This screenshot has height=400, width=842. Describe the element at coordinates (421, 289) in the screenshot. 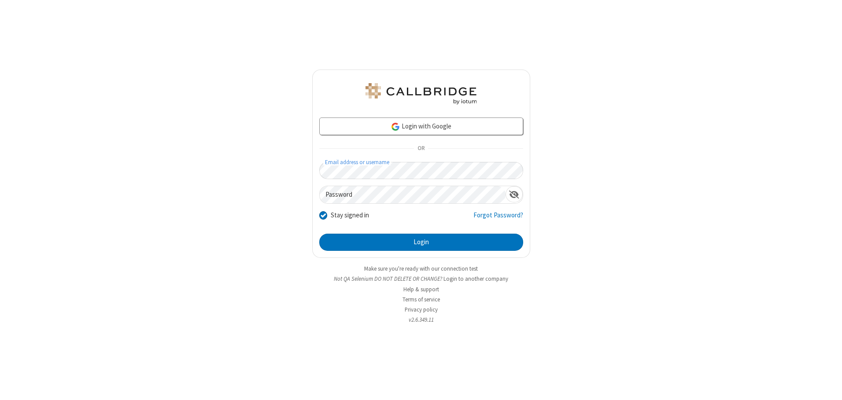

I see `a: Help & support` at that location.